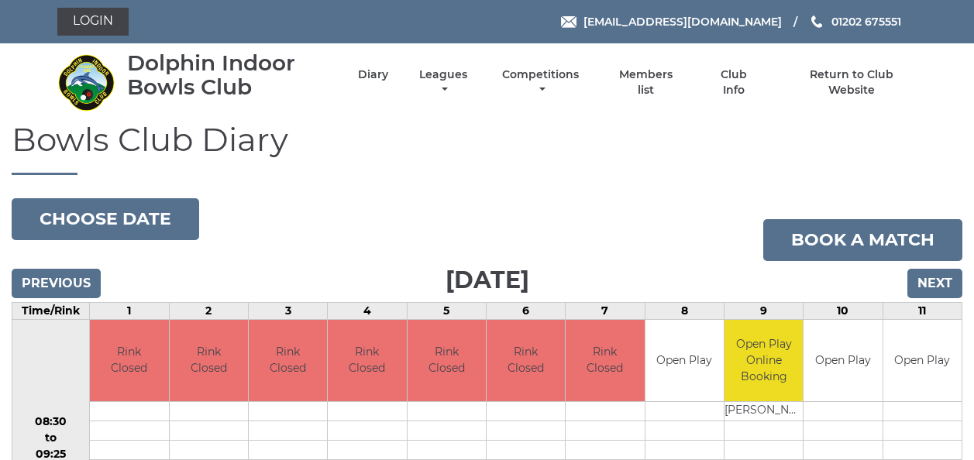 This screenshot has height=460, width=974. I want to click on img: Phone us, so click(817, 22).